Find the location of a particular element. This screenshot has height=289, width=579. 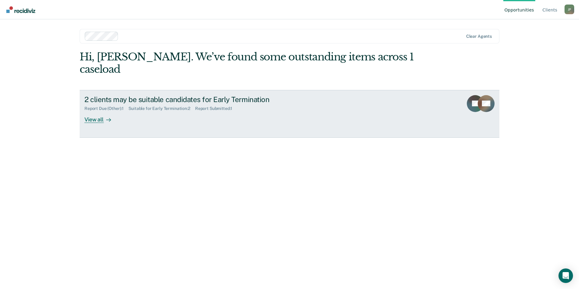

img: Recidiviz is located at coordinates (21, 10).